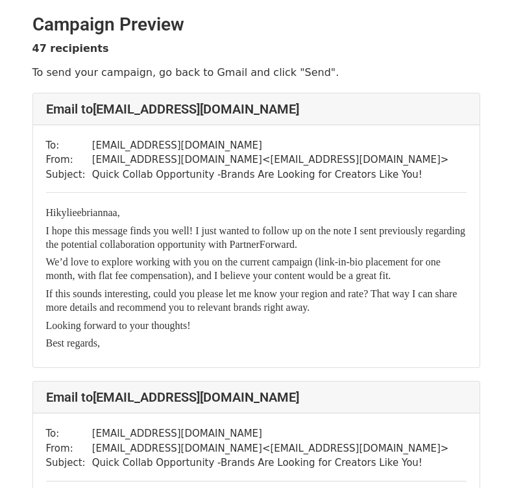  I want to click on font: I hope this message finds you well! I just wanted to follow up on the note I sent previously rega..., so click(256, 238).